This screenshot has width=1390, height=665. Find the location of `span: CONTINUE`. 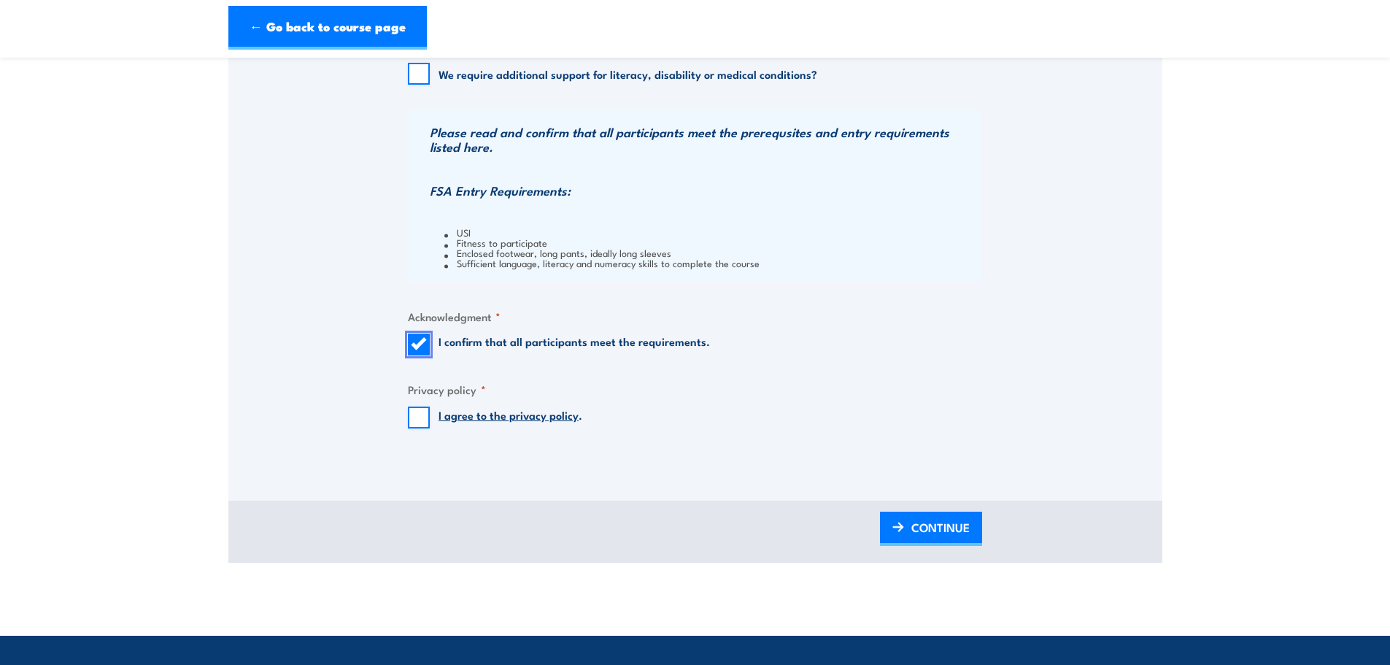

span: CONTINUE is located at coordinates (940, 527).